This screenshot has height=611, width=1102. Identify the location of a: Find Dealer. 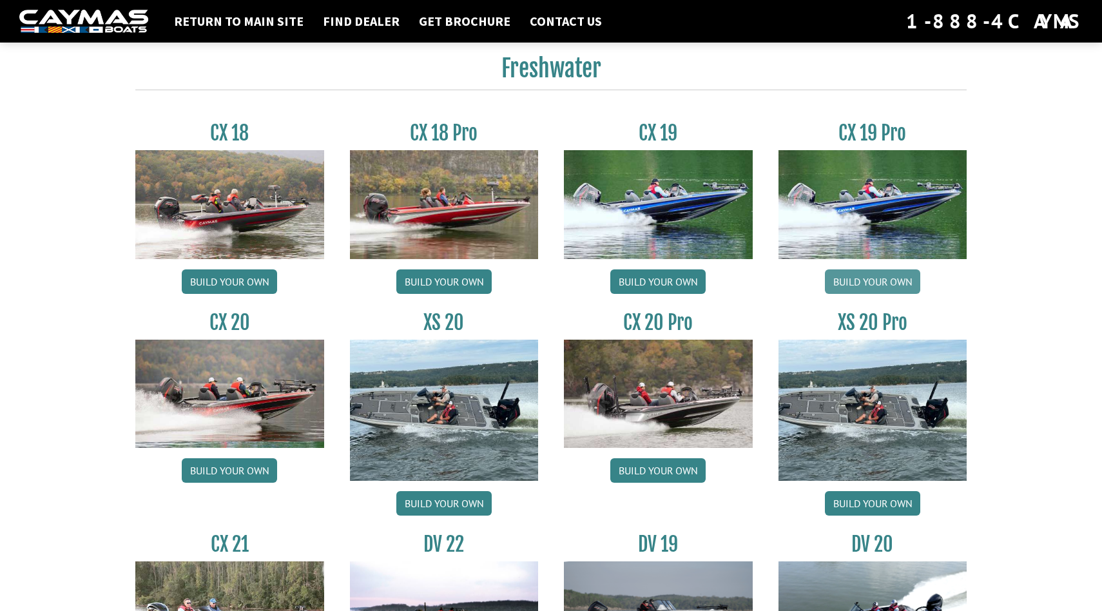
(361, 21).